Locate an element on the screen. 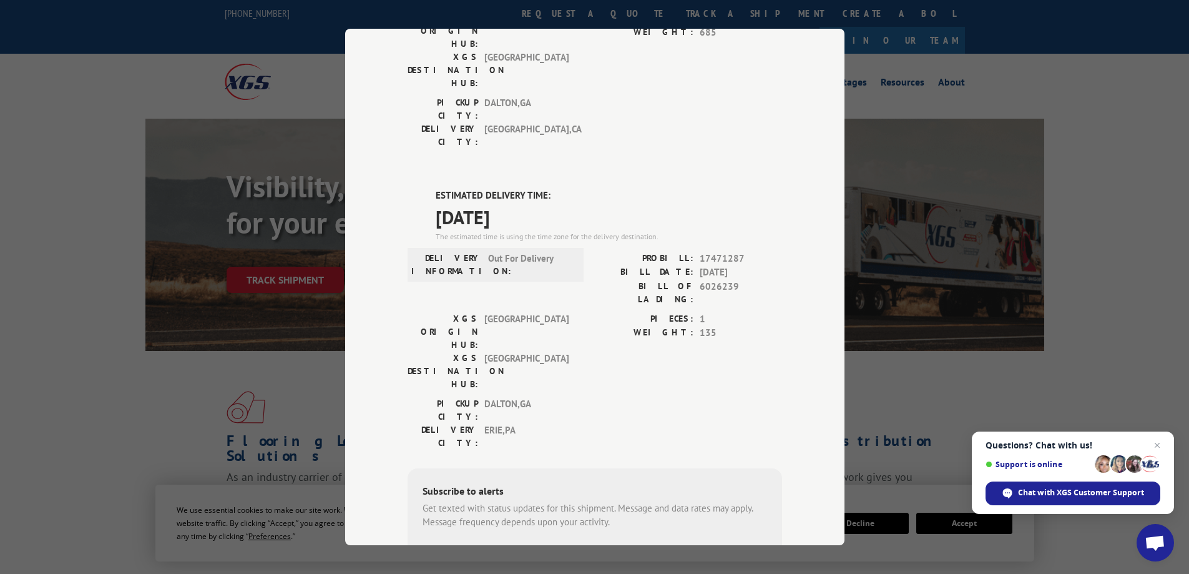 This screenshot has height=574, width=1189. label: PIECES: is located at coordinates (644, 319).